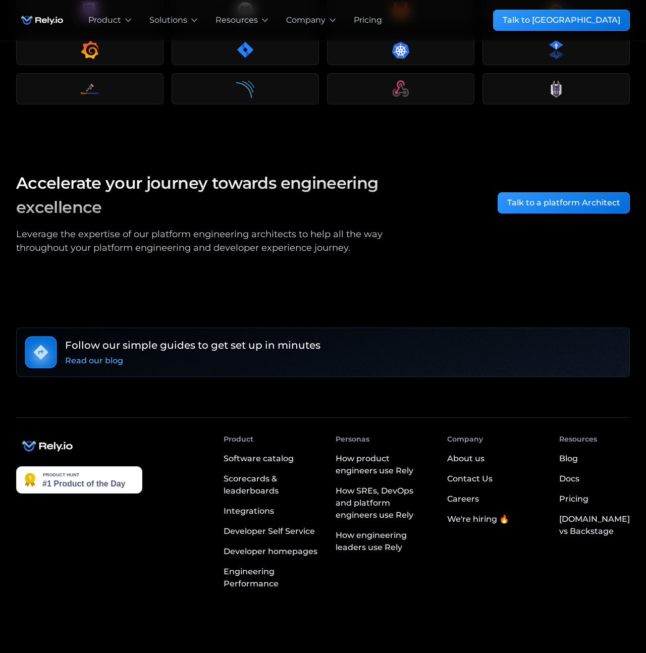 This screenshot has width=646, height=653. What do you see at coordinates (470, 479) in the screenshot?
I see `div: Contact Us` at bounding box center [470, 479].